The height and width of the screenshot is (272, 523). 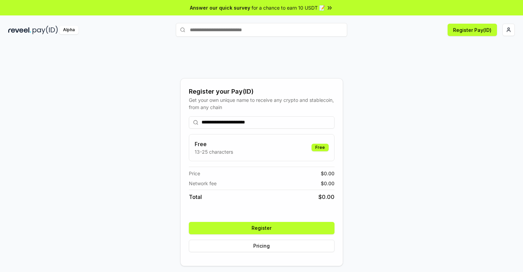 What do you see at coordinates (69, 30) in the screenshot?
I see `div: Alpha` at bounding box center [69, 30].